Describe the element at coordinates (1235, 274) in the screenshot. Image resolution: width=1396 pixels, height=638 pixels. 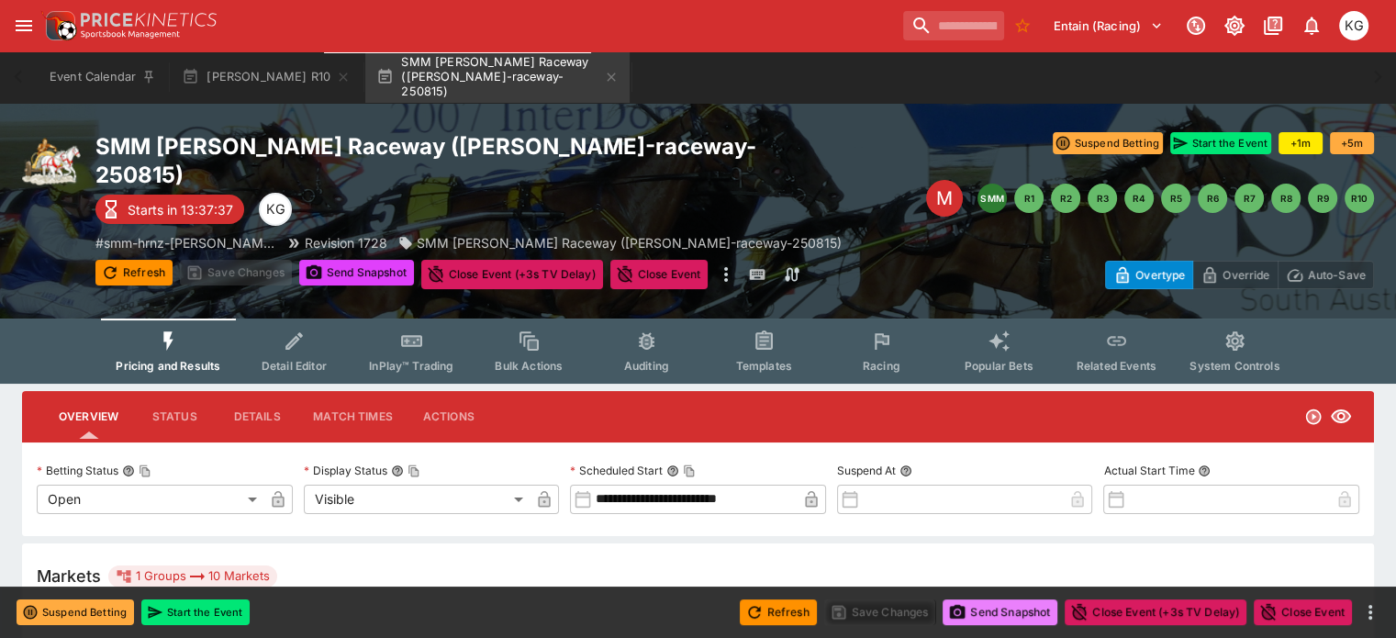
I see `button: Override` at that location.